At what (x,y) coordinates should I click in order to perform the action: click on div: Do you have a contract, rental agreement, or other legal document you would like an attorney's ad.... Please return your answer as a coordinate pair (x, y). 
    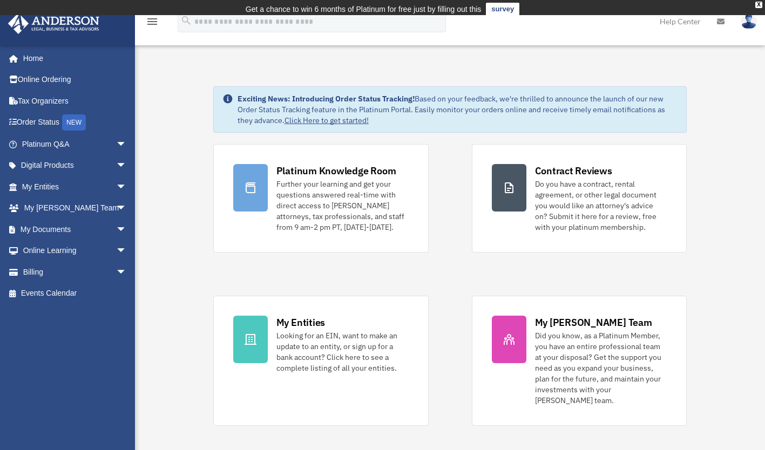
    Looking at the image, I should click on (601, 206).